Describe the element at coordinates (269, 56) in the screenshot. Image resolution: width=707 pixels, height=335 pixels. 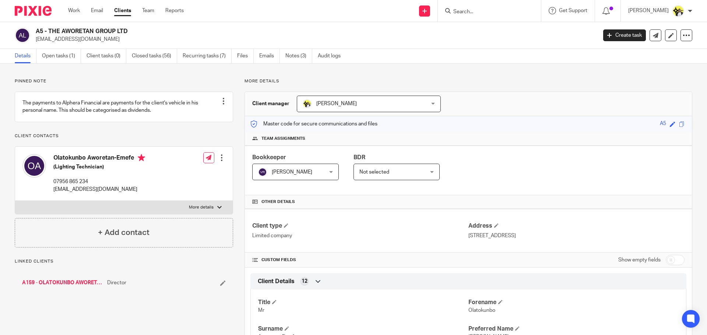
I see `a: Emails` at that location.